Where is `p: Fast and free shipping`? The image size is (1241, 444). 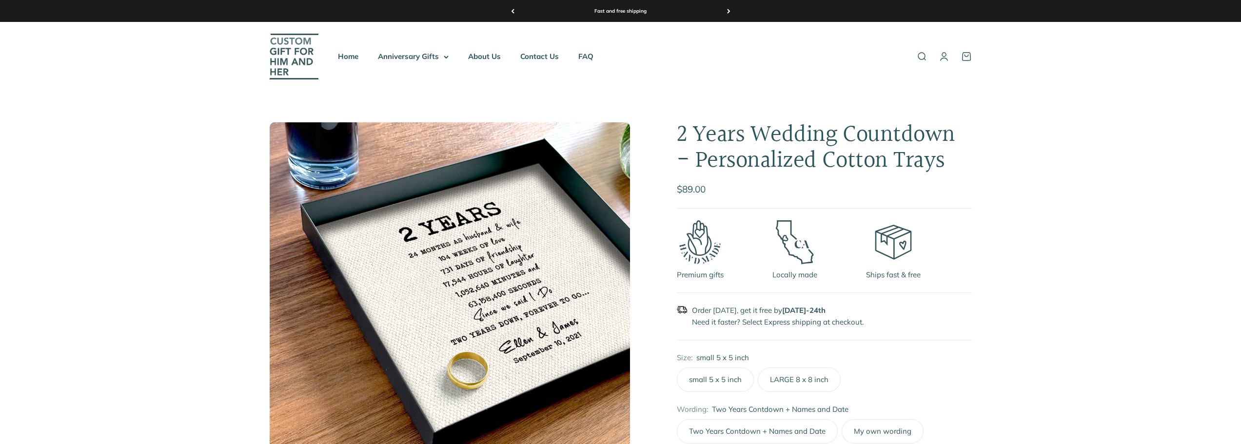 p: Fast and free shipping is located at coordinates (620, 11).